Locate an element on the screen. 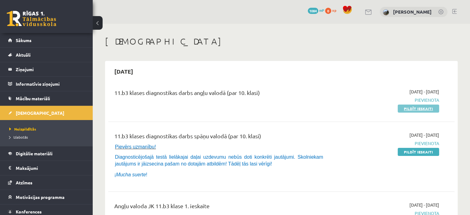  a: Motivācijas programma is located at coordinates (46, 197).